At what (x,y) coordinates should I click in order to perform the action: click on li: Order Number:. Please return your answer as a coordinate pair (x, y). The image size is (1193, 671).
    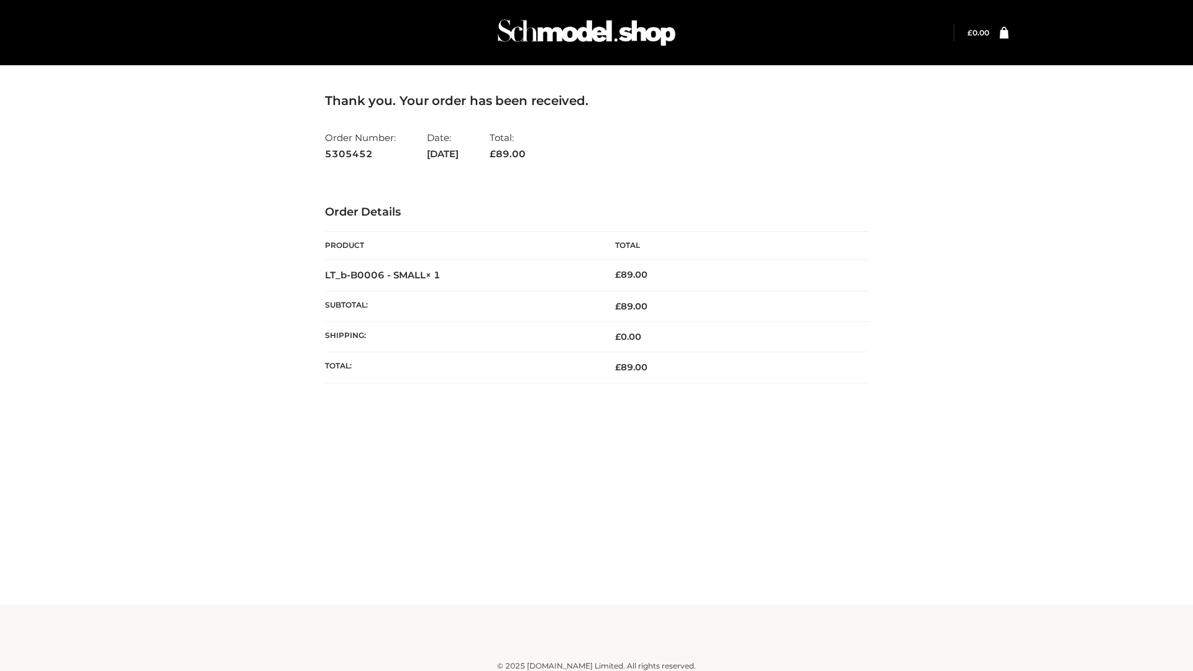
    Looking at the image, I should click on (361, 145).